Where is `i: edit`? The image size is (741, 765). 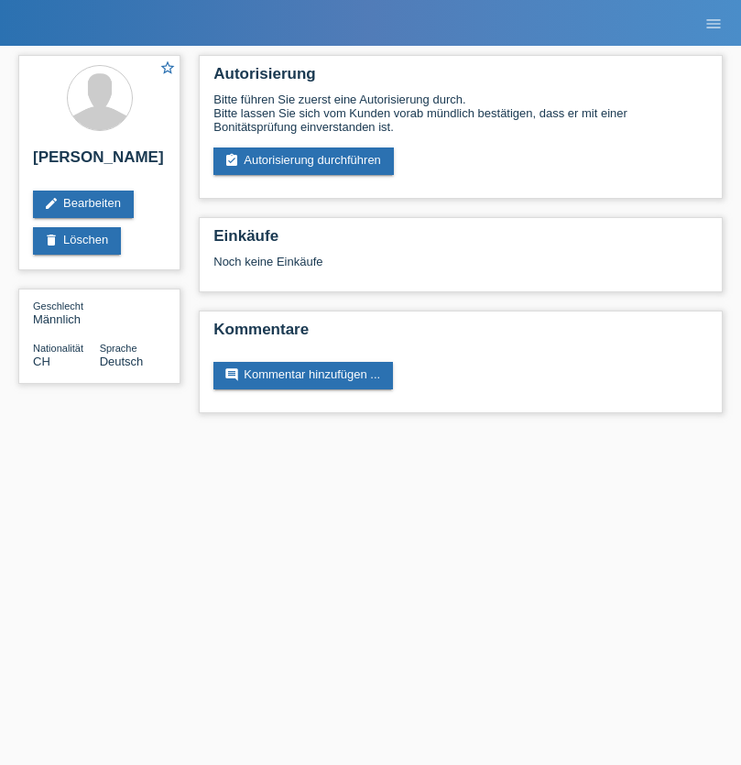 i: edit is located at coordinates (51, 203).